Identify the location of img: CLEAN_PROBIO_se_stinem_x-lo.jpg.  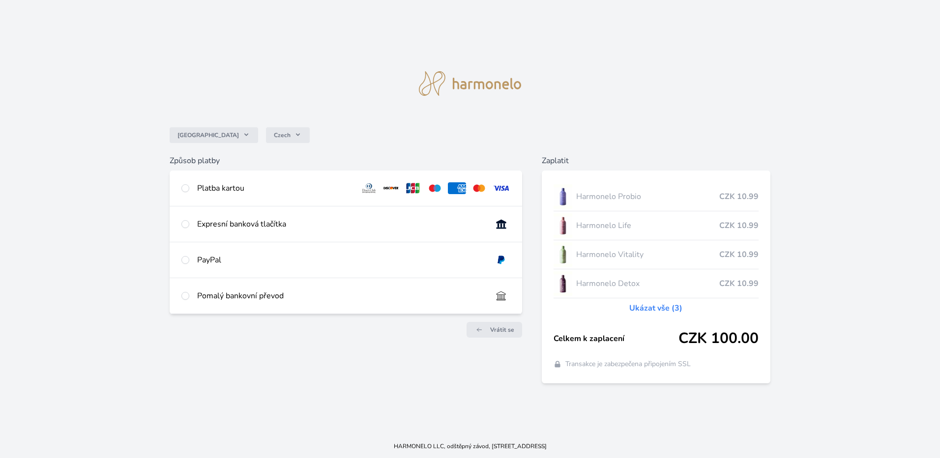
(563, 197).